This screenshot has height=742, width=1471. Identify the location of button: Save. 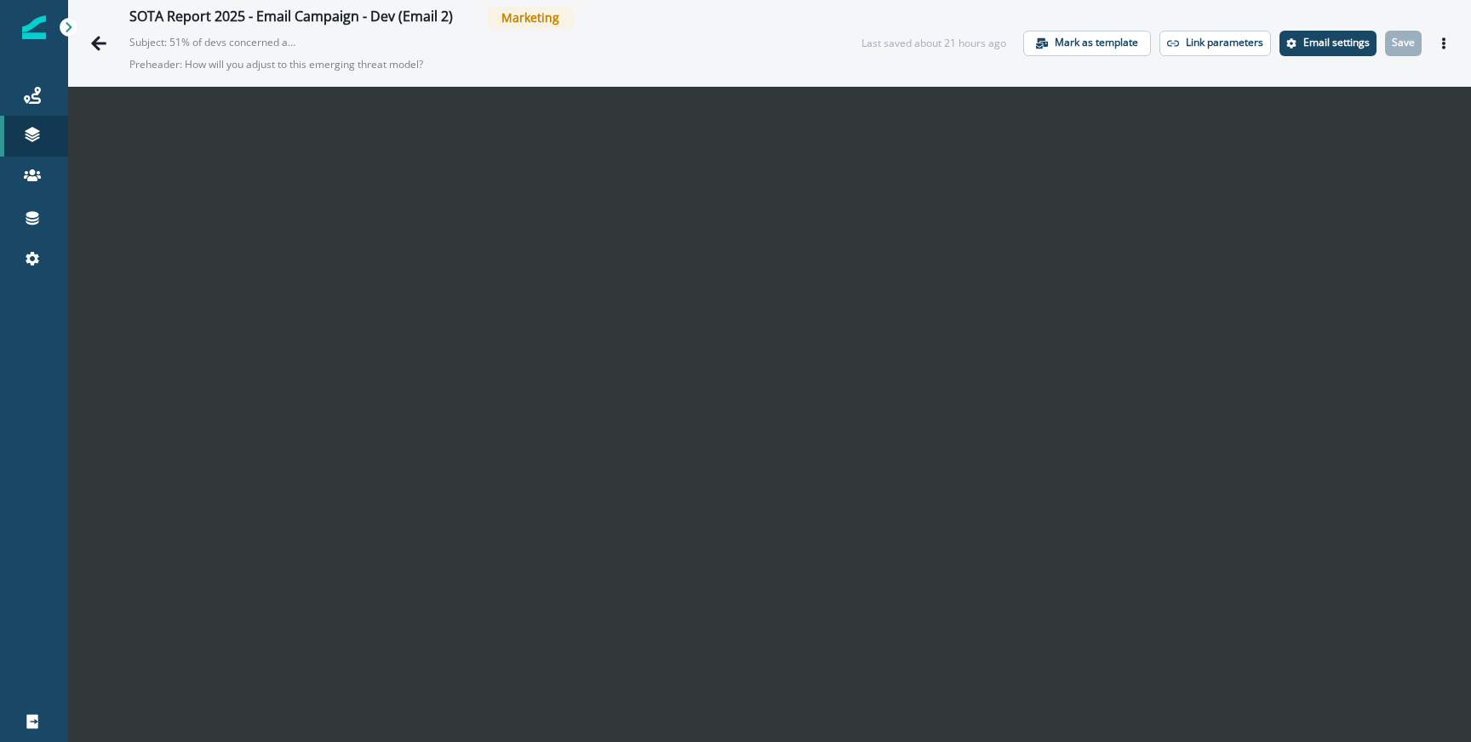
(1403, 43).